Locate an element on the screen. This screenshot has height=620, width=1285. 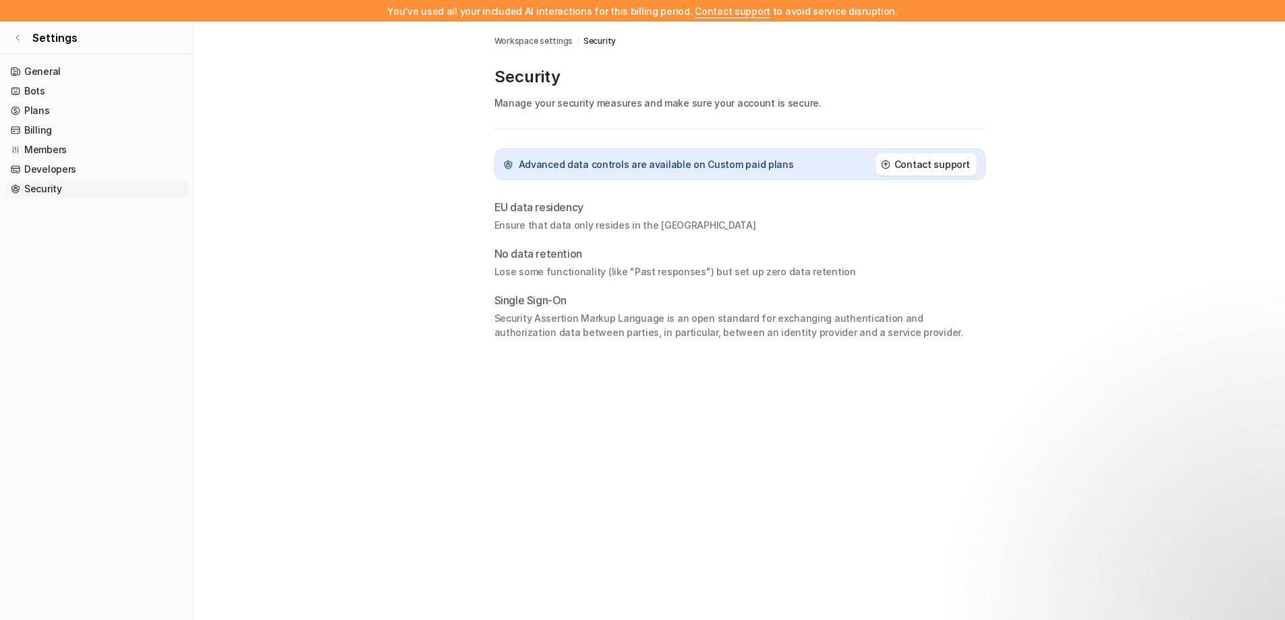
span: Settings is located at coordinates (55, 38).